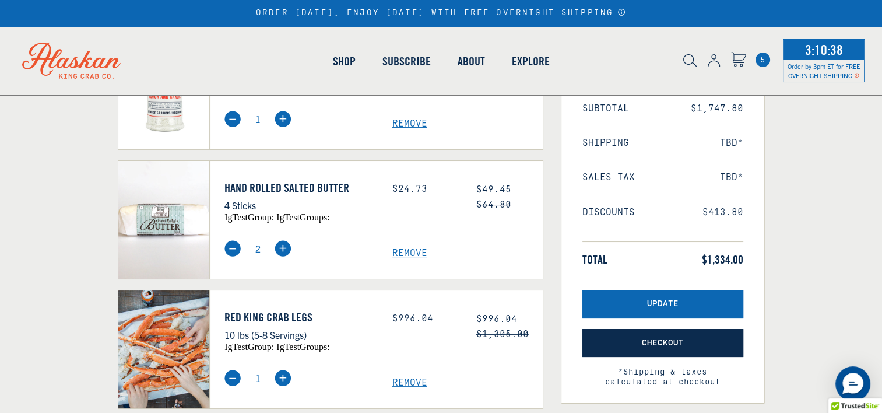  Describe the element at coordinates (762, 59) in the screenshot. I see `span: 5` at that location.